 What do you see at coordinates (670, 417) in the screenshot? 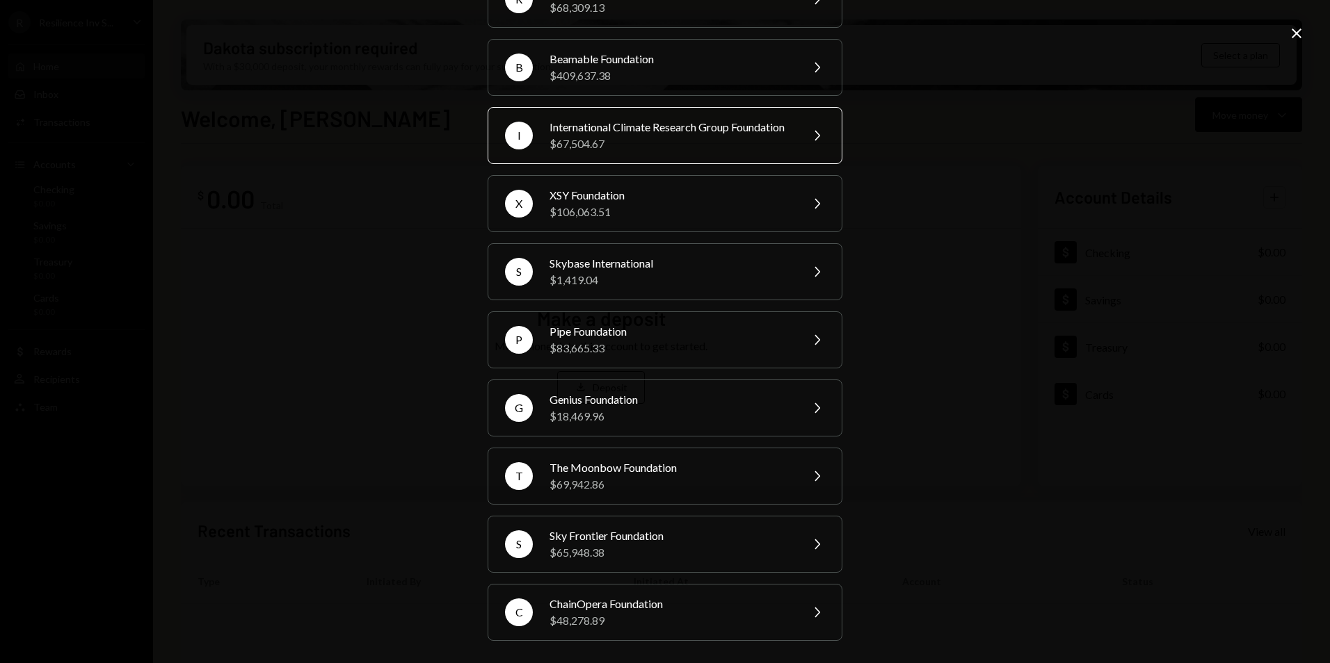
I see `div: $18,469.96` at bounding box center [670, 417].